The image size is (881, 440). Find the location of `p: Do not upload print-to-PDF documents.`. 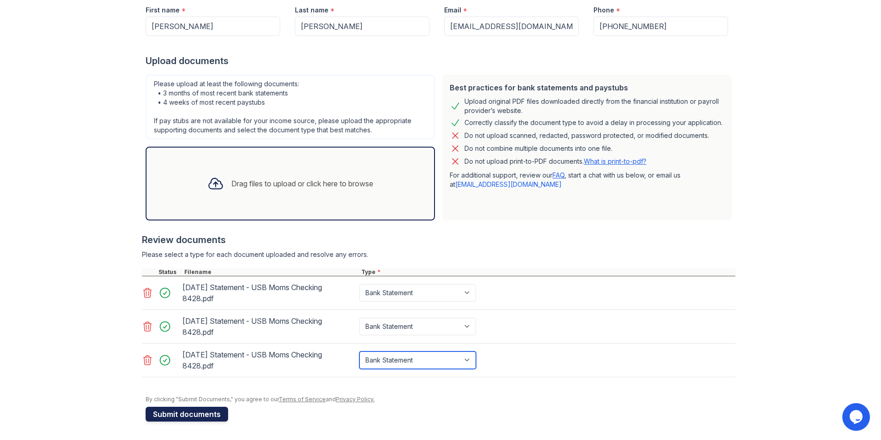

p: Do not upload print-to-PDF documents. is located at coordinates (555, 161).